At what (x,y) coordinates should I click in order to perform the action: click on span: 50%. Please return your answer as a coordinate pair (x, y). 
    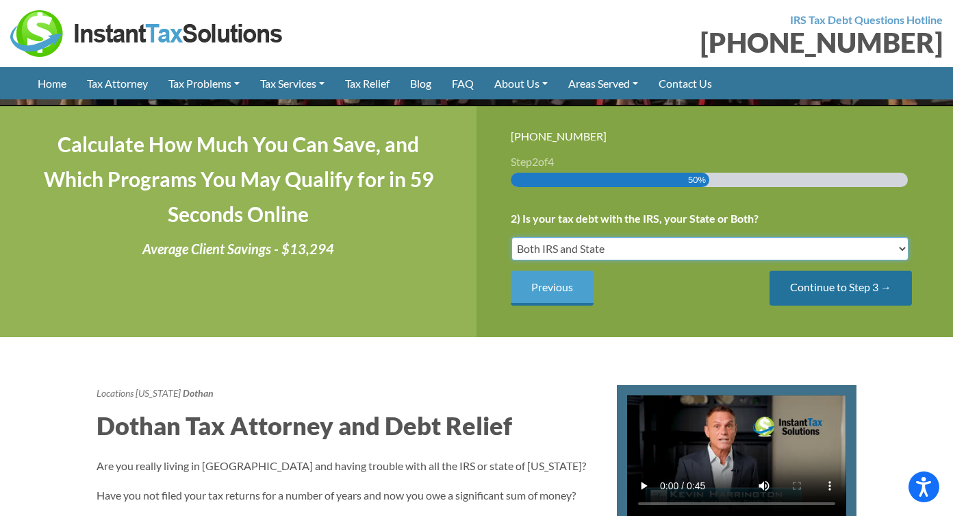
    Looking at the image, I should click on (697, 179).